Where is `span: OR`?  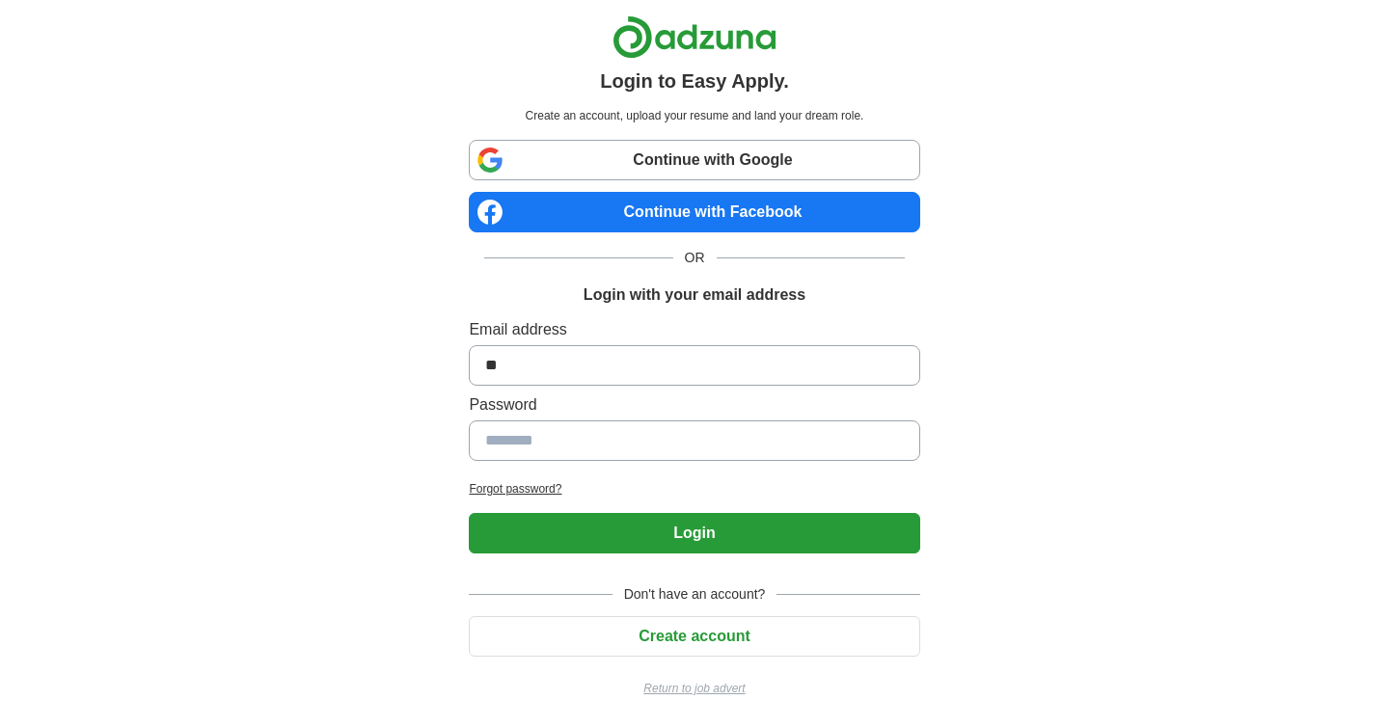
span: OR is located at coordinates (695, 258).